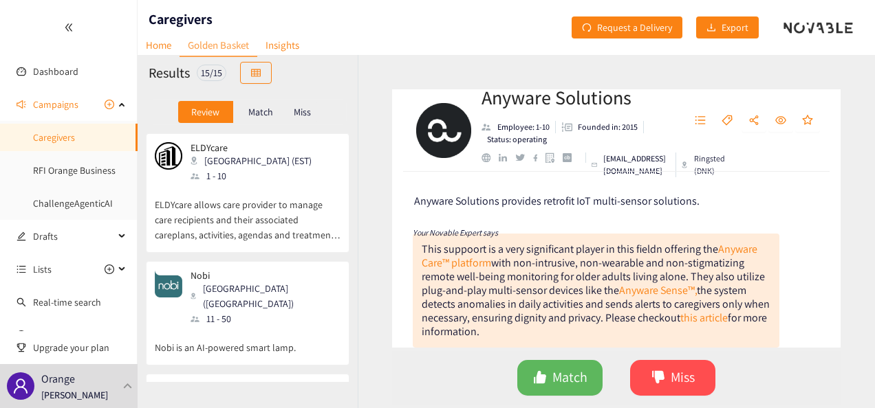  I want to click on a: Real-time search, so click(67, 303).